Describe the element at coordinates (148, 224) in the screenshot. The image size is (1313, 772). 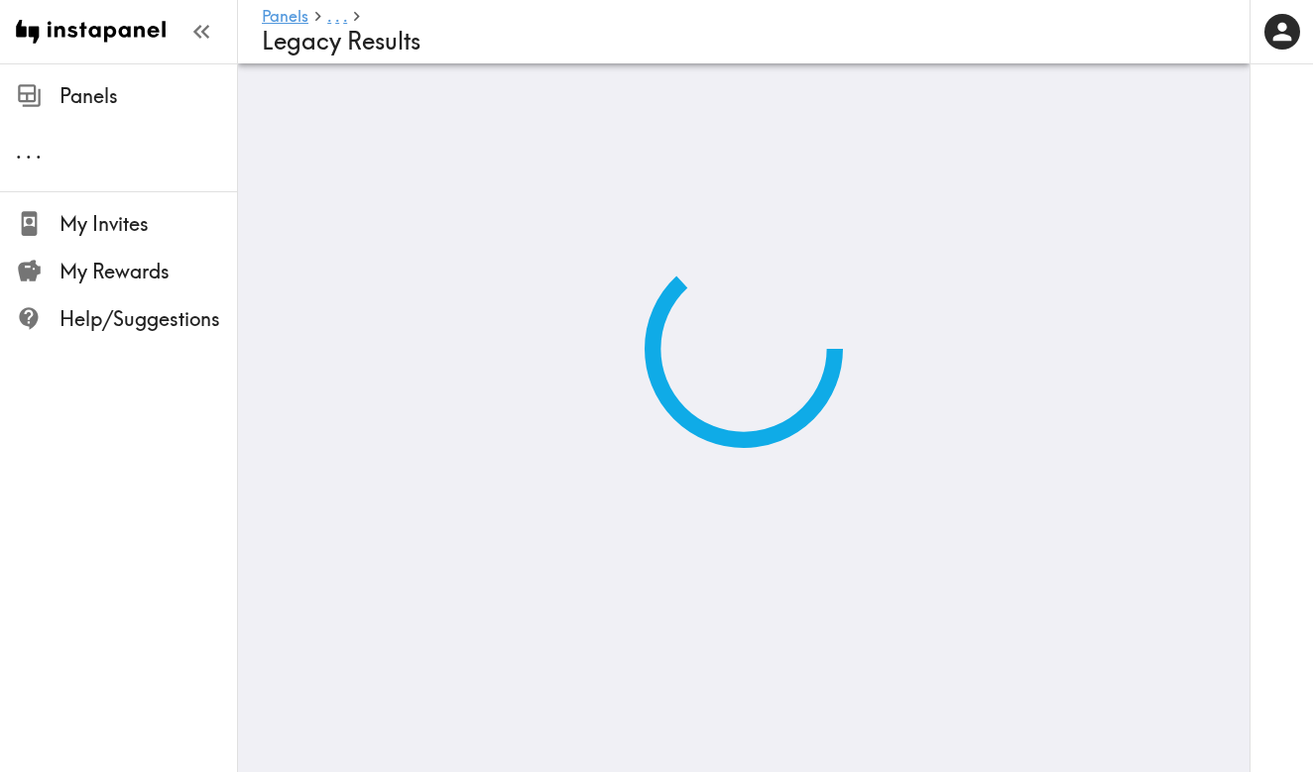
I see `span: My Invites` at that location.